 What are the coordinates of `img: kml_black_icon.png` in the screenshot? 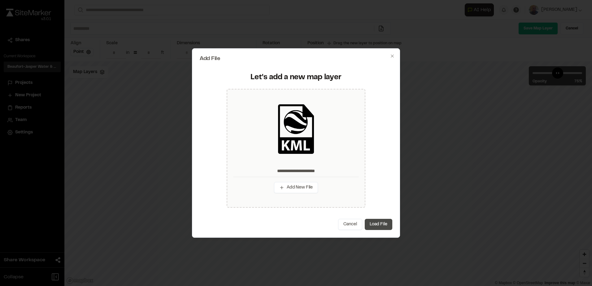 It's located at (296, 129).